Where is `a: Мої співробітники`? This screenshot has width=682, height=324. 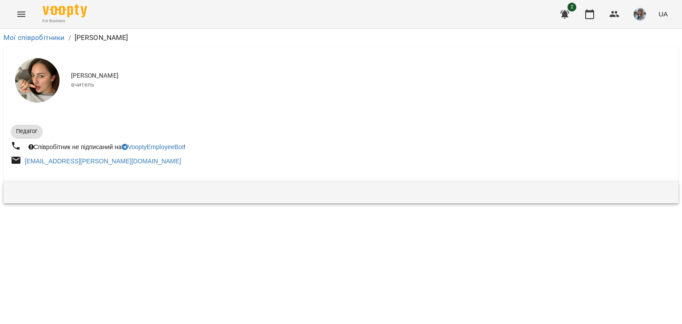
a: Мої співробітники is located at coordinates (34, 37).